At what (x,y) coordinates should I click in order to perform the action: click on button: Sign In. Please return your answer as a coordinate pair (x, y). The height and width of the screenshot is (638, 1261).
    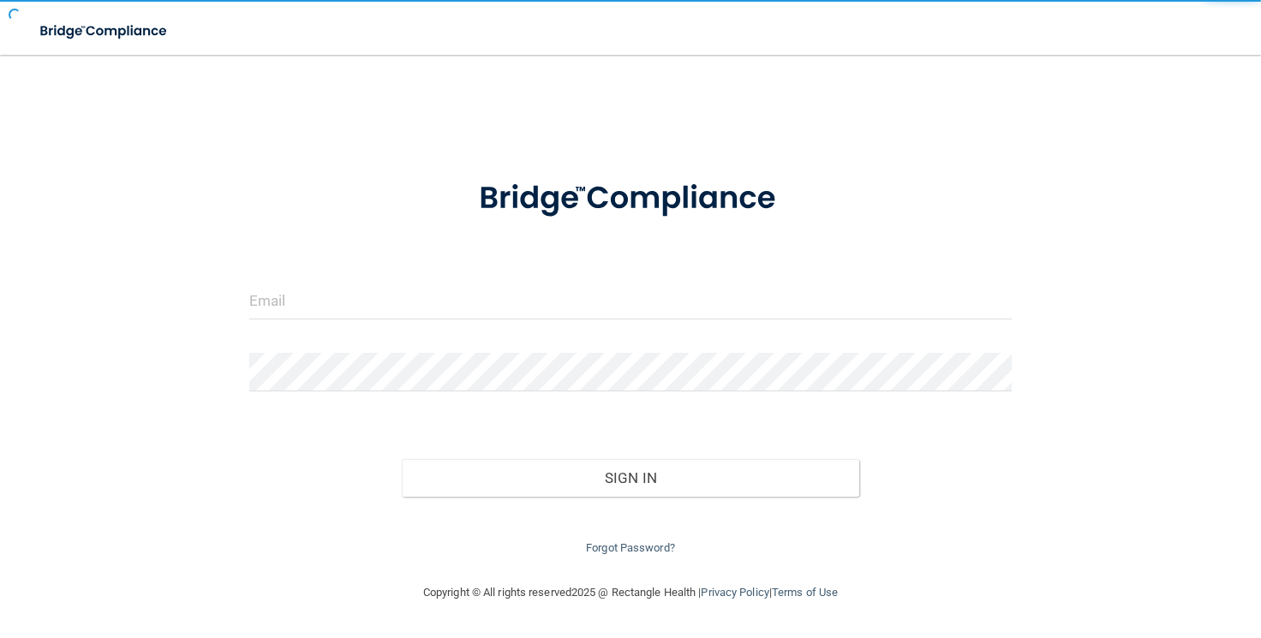
    Looking at the image, I should click on (630, 478).